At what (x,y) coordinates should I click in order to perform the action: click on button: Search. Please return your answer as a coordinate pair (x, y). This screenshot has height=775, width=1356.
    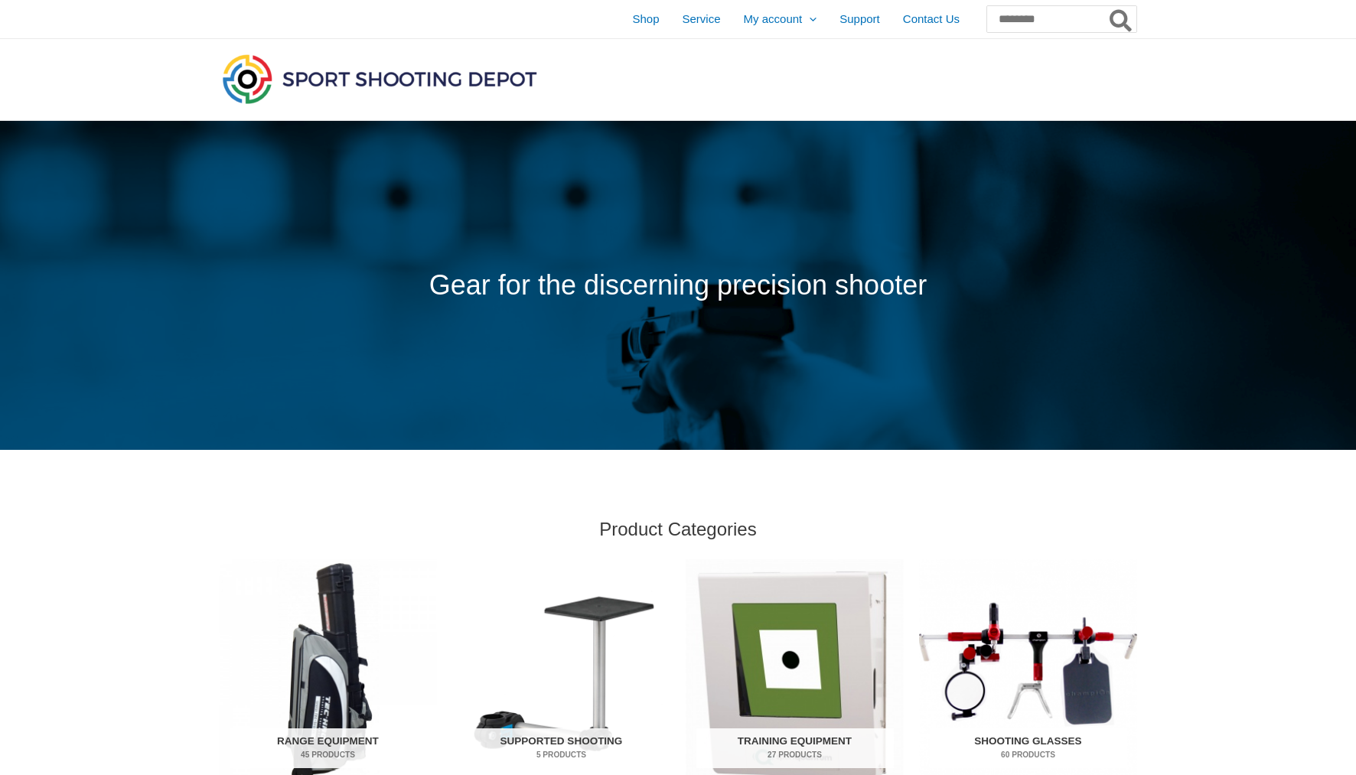
    Looking at the image, I should click on (1121, 19).